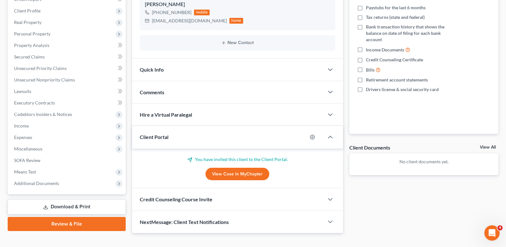 The width and height of the screenshot is (506, 247). Describe the element at coordinates (237, 174) in the screenshot. I see `a: View Case in MyChapter` at that location.